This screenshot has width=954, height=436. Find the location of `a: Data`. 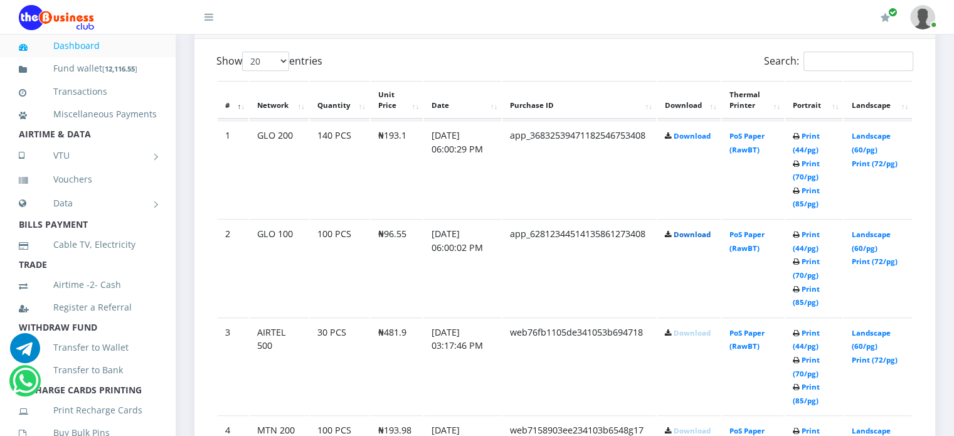

a: Data is located at coordinates (88, 203).